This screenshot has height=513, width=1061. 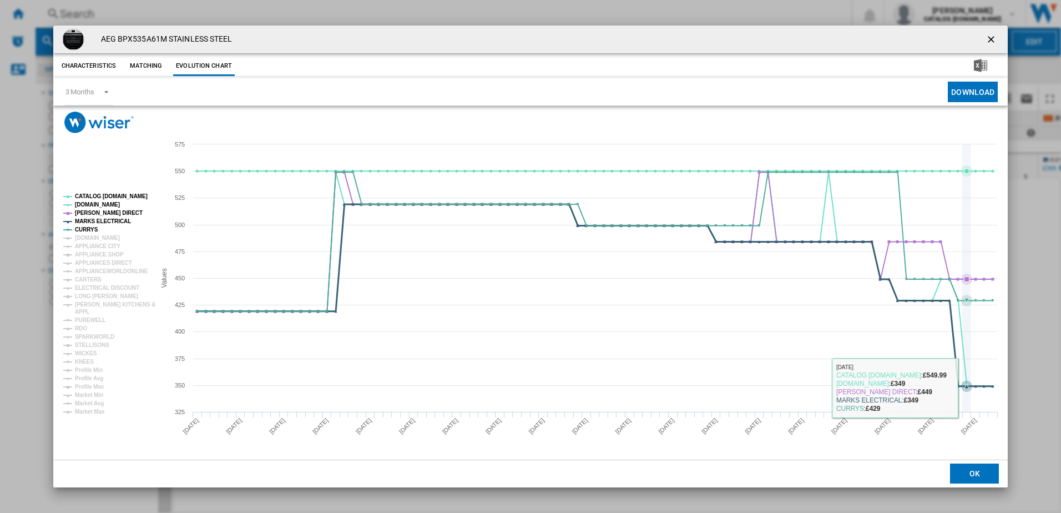 I want to click on md-dialog: Product popup, so click(x=531, y=256).